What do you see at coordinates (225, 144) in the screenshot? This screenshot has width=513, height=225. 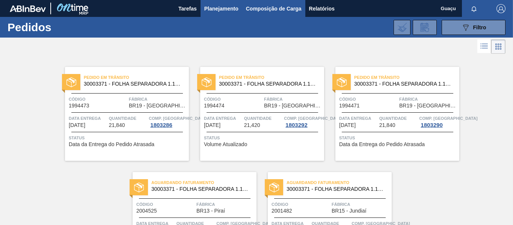 I see `span: Volume Atualizado` at bounding box center [225, 144].